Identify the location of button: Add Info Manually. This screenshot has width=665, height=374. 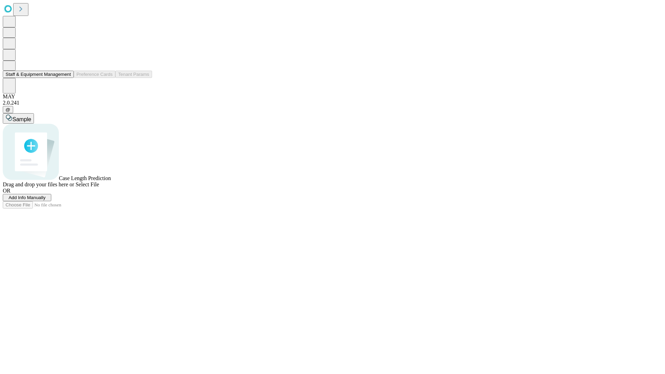
(27, 198).